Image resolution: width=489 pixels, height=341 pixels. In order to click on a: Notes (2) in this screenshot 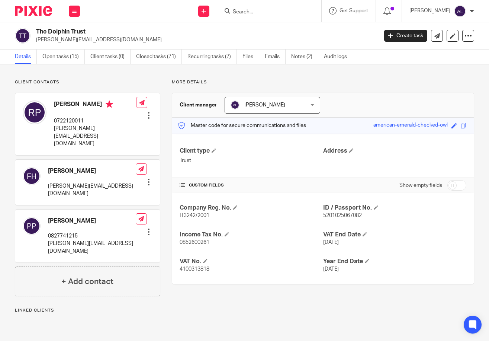, I will do `click(304, 57)`.